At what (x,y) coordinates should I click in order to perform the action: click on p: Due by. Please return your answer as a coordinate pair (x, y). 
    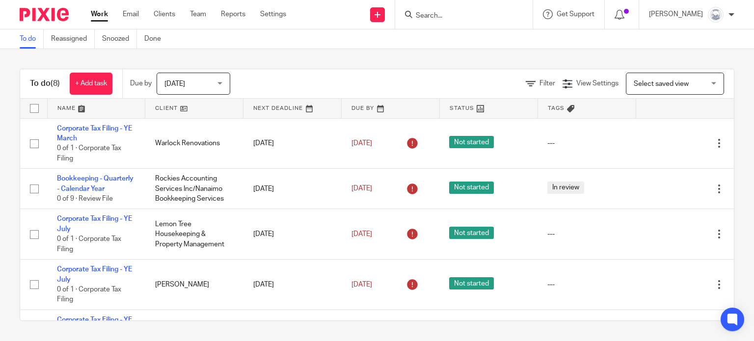
    Looking at the image, I should click on (141, 84).